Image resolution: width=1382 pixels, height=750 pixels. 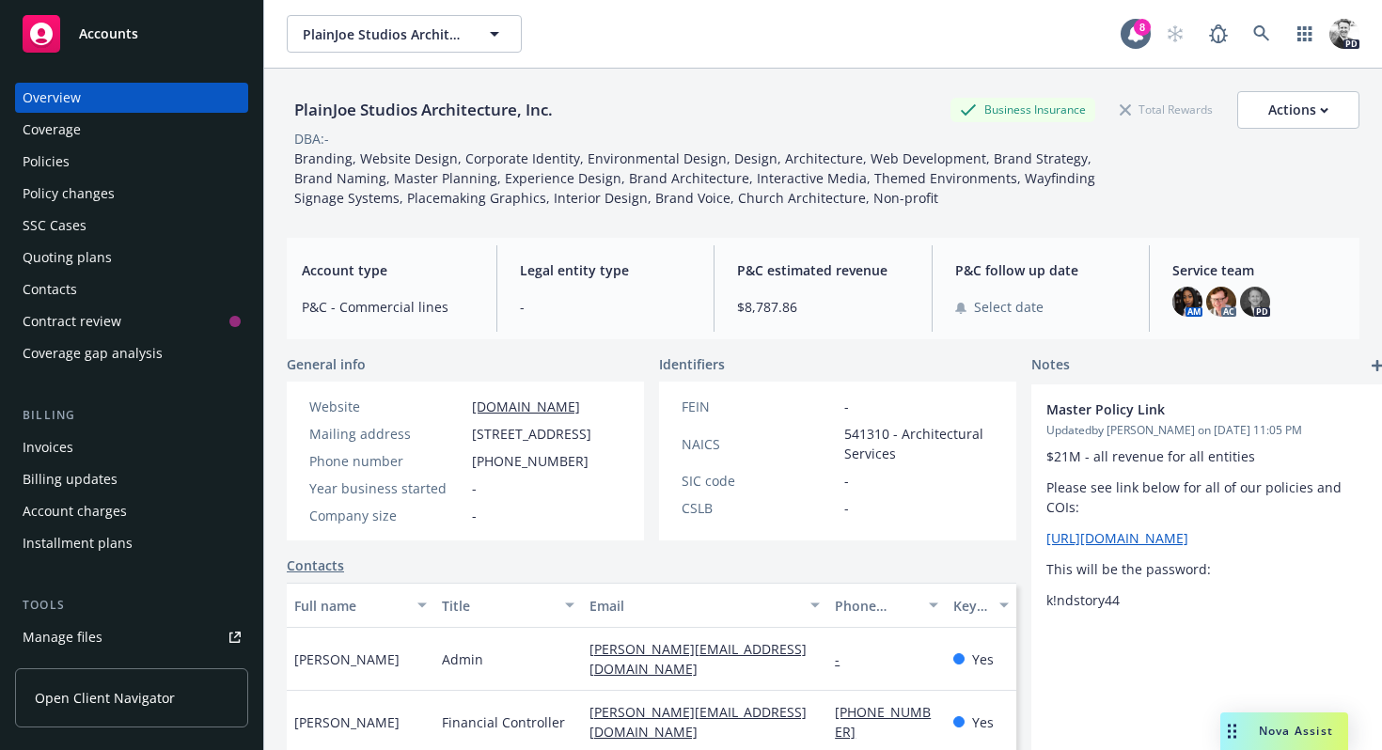 What do you see at coordinates (1296, 731) in the screenshot?
I see `span: Nova Assist` at bounding box center [1296, 731].